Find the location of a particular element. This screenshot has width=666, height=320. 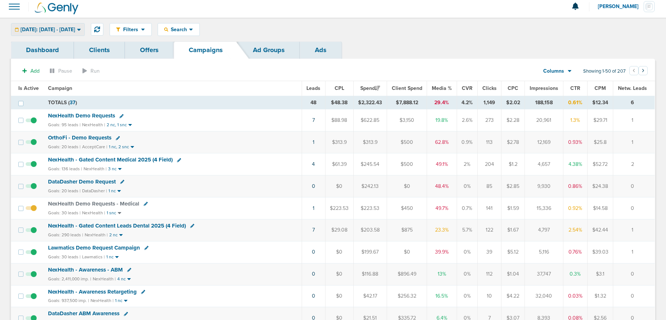

td: 2% is located at coordinates (467, 164).